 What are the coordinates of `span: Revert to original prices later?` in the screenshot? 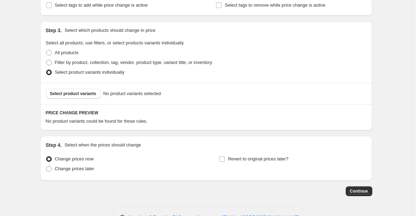 It's located at (258, 159).